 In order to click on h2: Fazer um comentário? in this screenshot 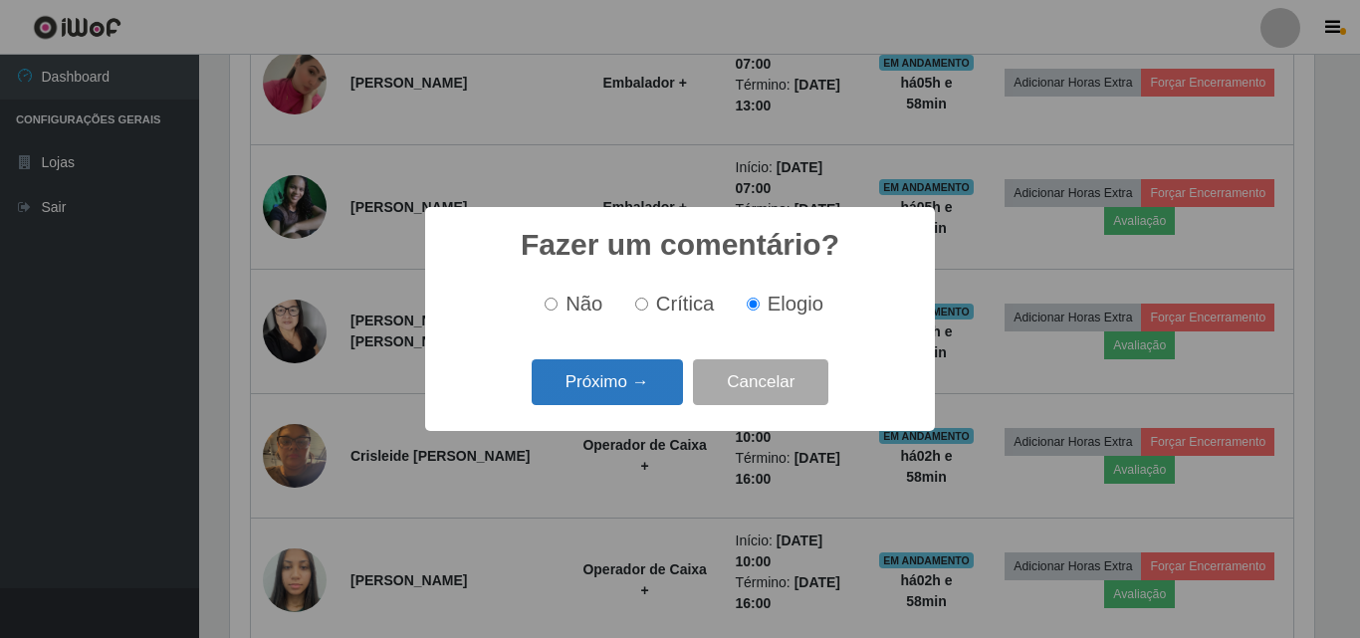, I will do `click(680, 245)`.